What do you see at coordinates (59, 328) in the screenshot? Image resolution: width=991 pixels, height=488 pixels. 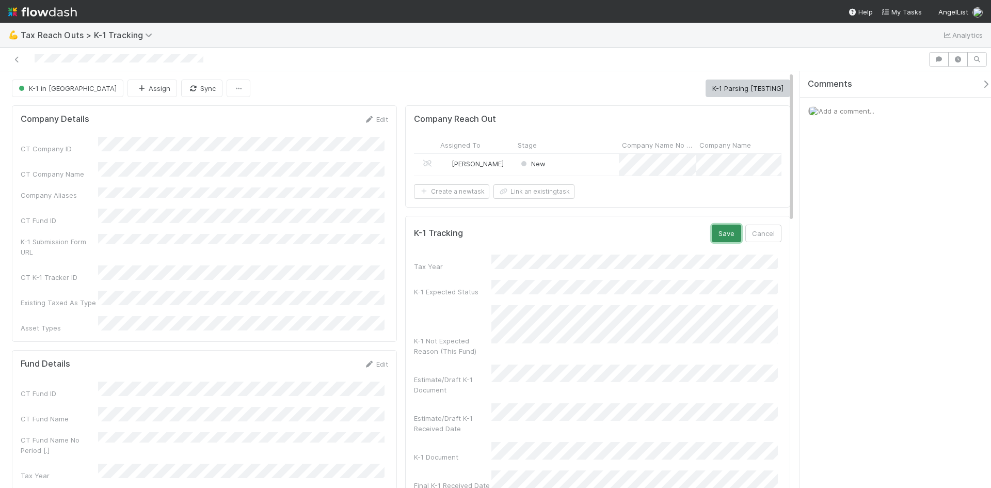 I see `div: Asset Types` at bounding box center [59, 328].